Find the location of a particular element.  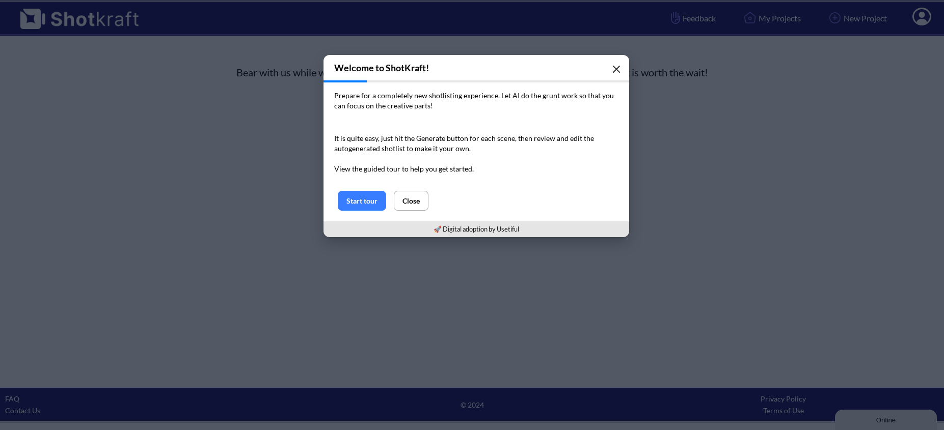

div: Online is located at coordinates (51, 12).